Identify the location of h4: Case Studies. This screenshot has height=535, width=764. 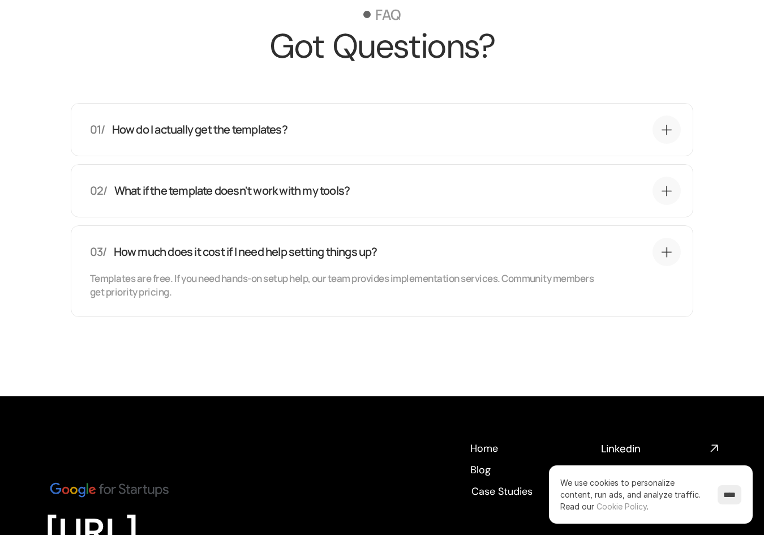
(502, 491).